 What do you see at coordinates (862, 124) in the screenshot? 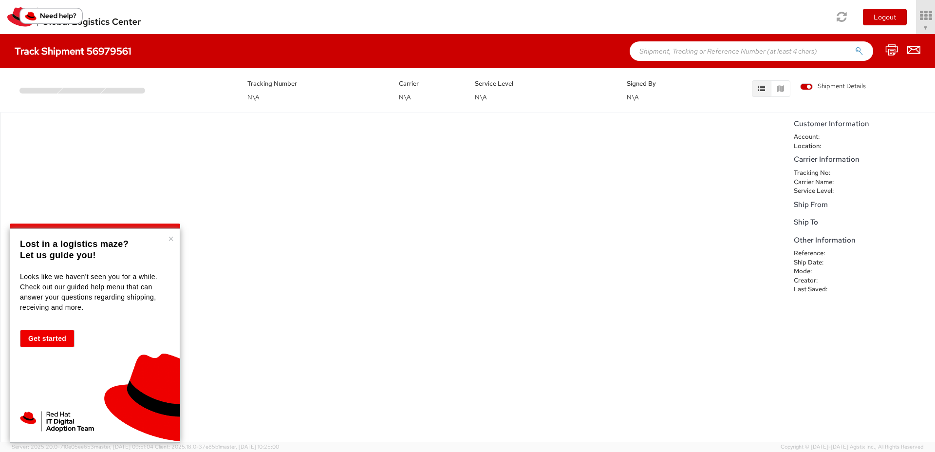
I see `h5: Customer Information` at bounding box center [862, 124].